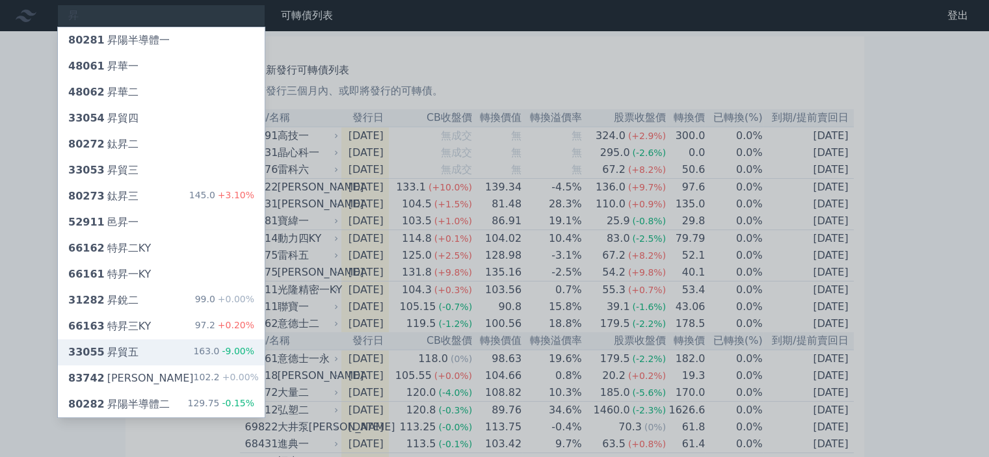  What do you see at coordinates (224, 352) in the screenshot?
I see `div: 163.0` at bounding box center [224, 352].